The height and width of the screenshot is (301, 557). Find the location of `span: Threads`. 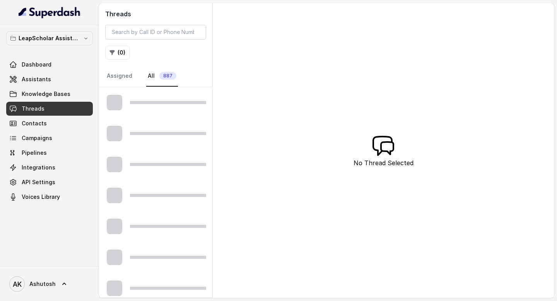

span: Threads is located at coordinates (33, 109).